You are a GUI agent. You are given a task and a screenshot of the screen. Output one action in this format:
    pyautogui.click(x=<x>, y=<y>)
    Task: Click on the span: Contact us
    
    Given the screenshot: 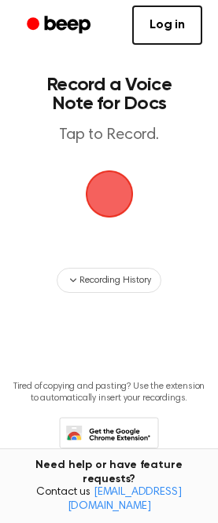 What is the action you would take?
    pyautogui.click(x=108, y=500)
    